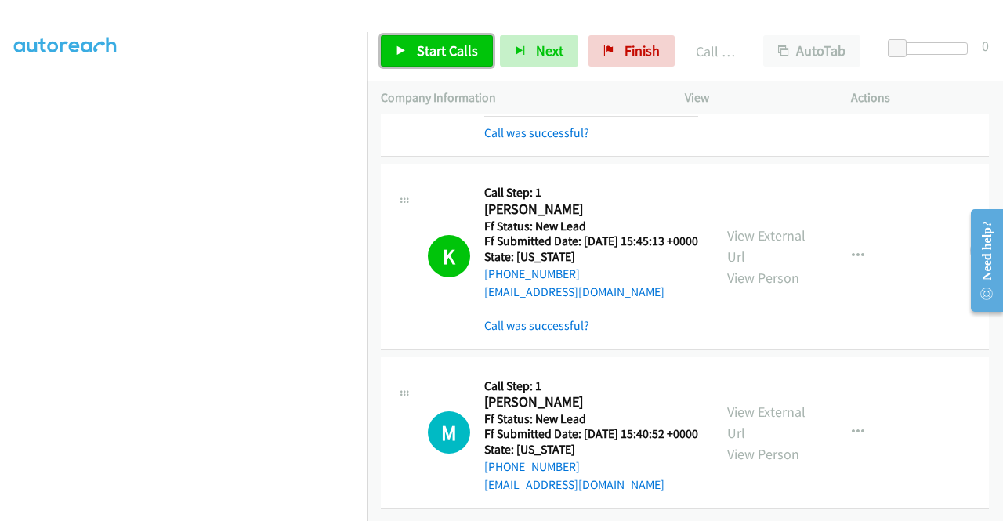 This screenshot has height=521, width=1003. Describe the element at coordinates (519, 98) in the screenshot. I see `p: Company Information` at that location.